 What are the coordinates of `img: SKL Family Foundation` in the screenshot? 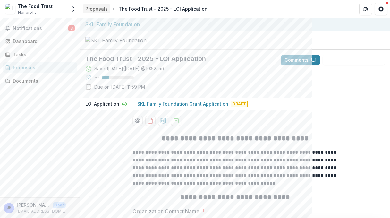 It's located at (117, 40).